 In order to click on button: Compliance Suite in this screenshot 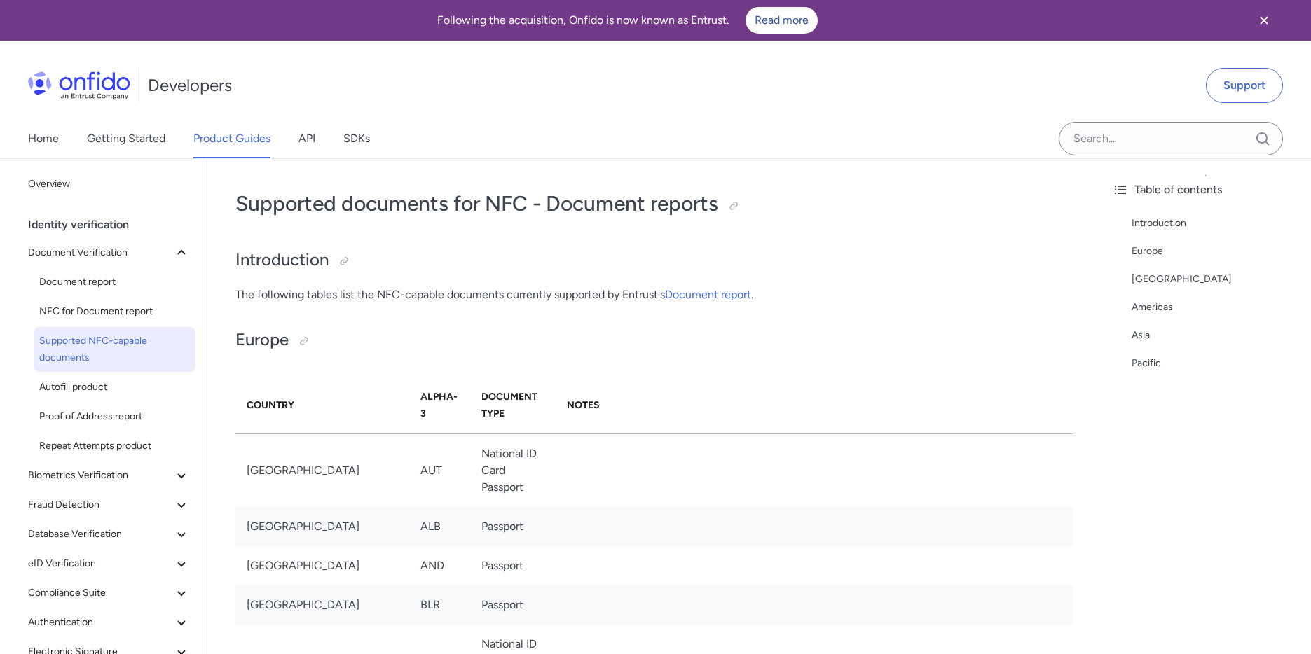, I will do `click(109, 593)`.